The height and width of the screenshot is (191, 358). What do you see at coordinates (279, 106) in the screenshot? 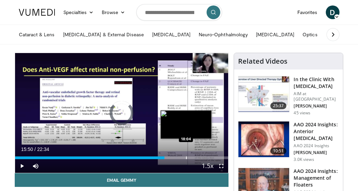
I see `span: 25:37` at bounding box center [279, 106].